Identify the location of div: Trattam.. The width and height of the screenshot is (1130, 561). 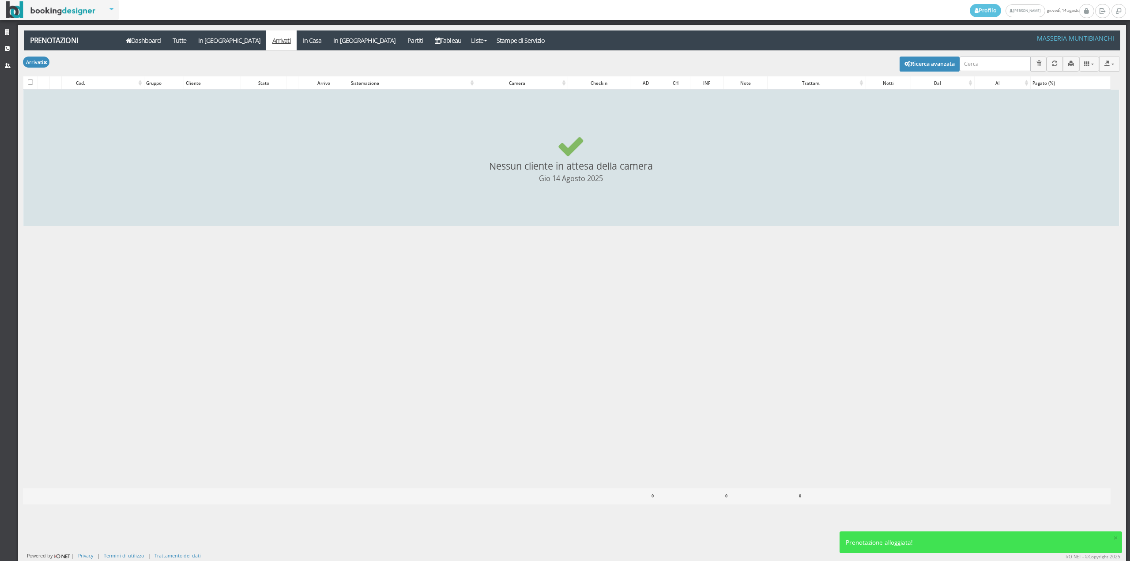
(817, 83).